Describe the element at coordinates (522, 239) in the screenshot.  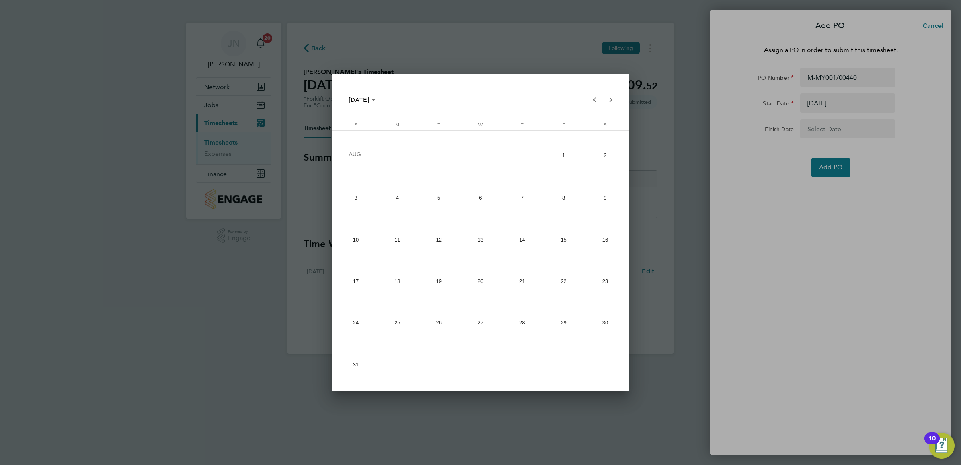
I see `span: 14` at that location.